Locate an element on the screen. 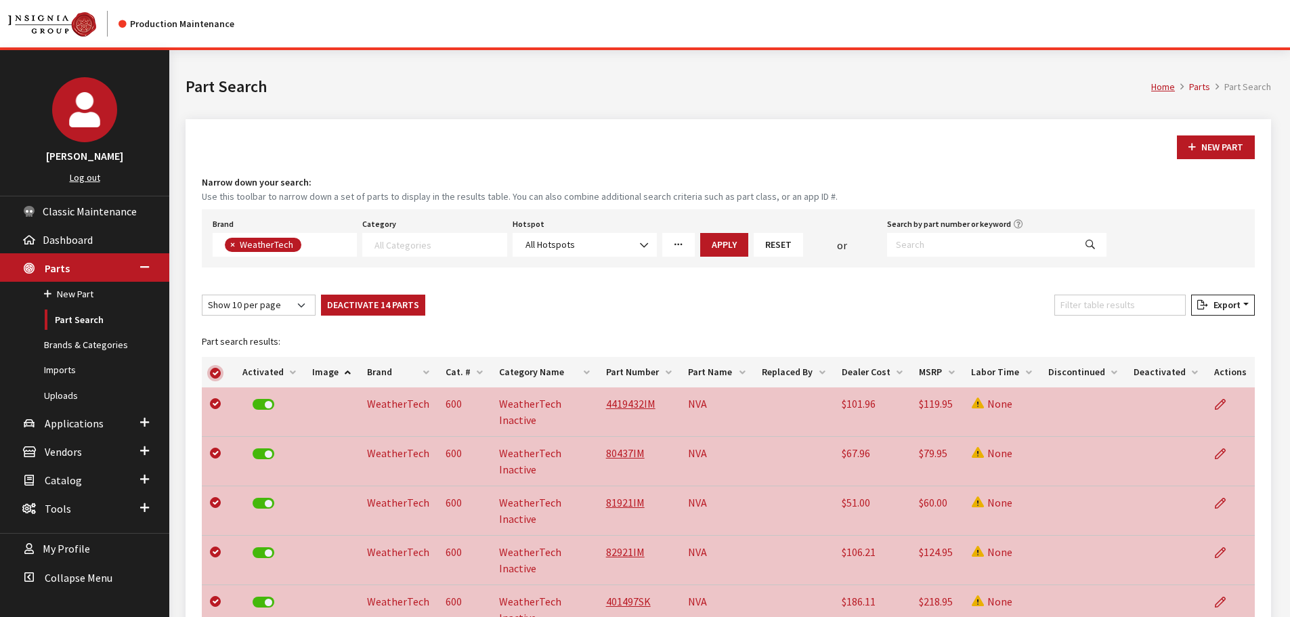 This screenshot has height=617, width=1290. input: Search is located at coordinates (981, 245).